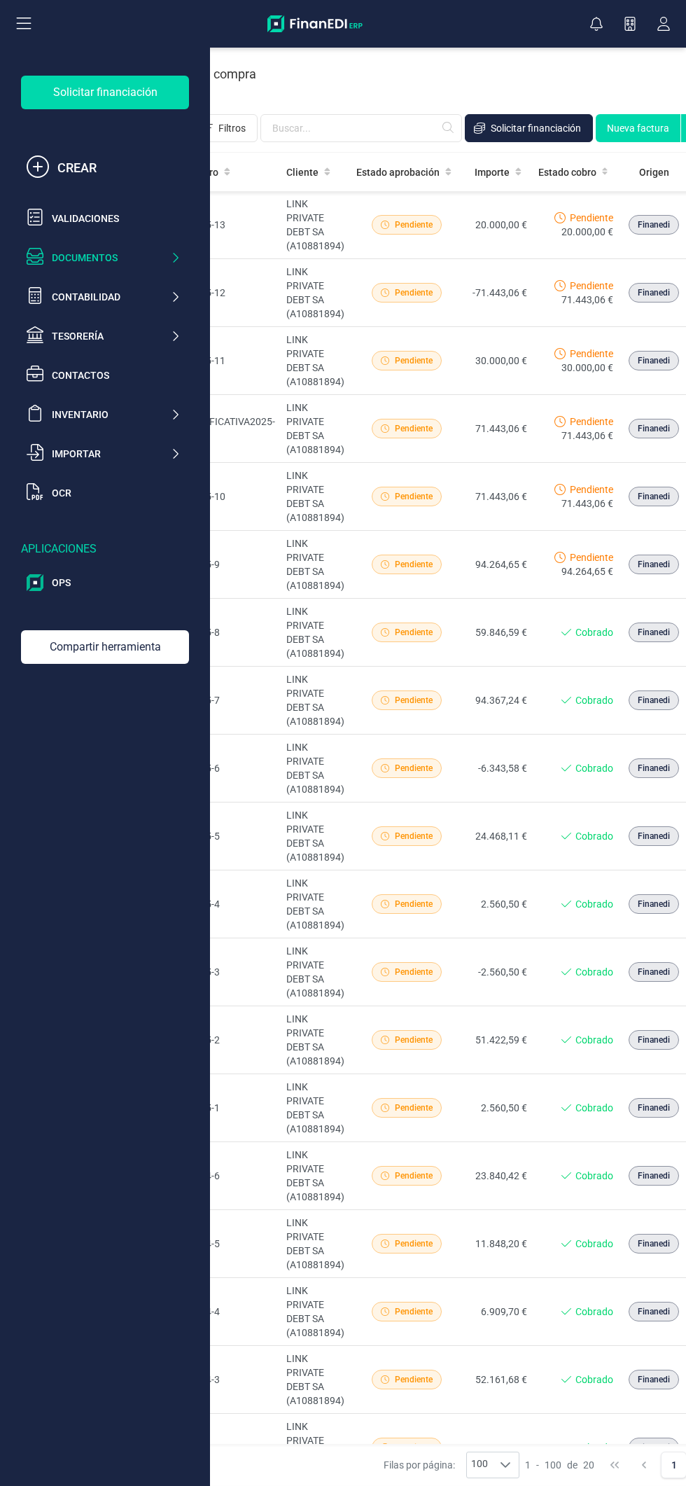  Describe the element at coordinates (116, 583) in the screenshot. I see `div: OPS` at that location.